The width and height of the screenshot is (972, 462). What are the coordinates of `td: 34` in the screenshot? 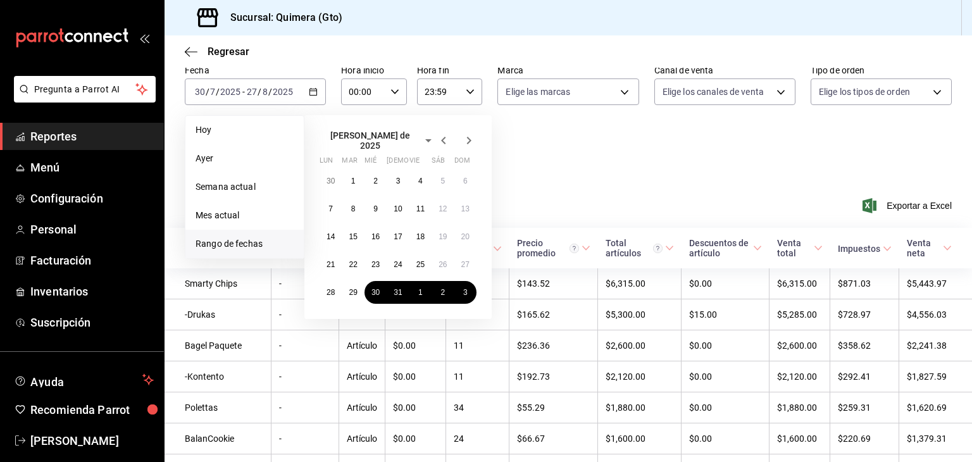 It's located at (478, 407).